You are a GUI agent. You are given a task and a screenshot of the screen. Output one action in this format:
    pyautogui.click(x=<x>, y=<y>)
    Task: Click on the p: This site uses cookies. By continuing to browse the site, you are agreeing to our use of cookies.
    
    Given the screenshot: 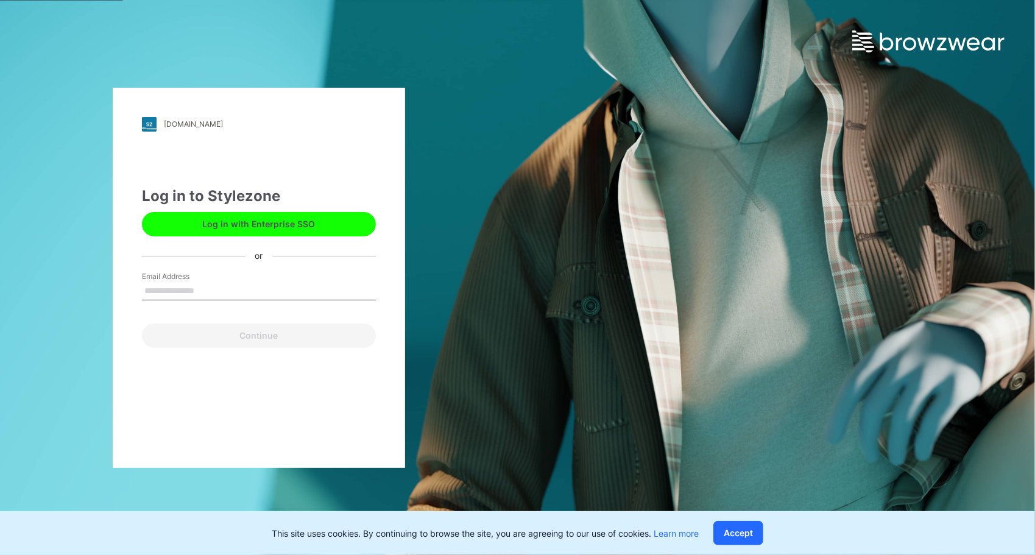 What is the action you would take?
    pyautogui.click(x=485, y=533)
    